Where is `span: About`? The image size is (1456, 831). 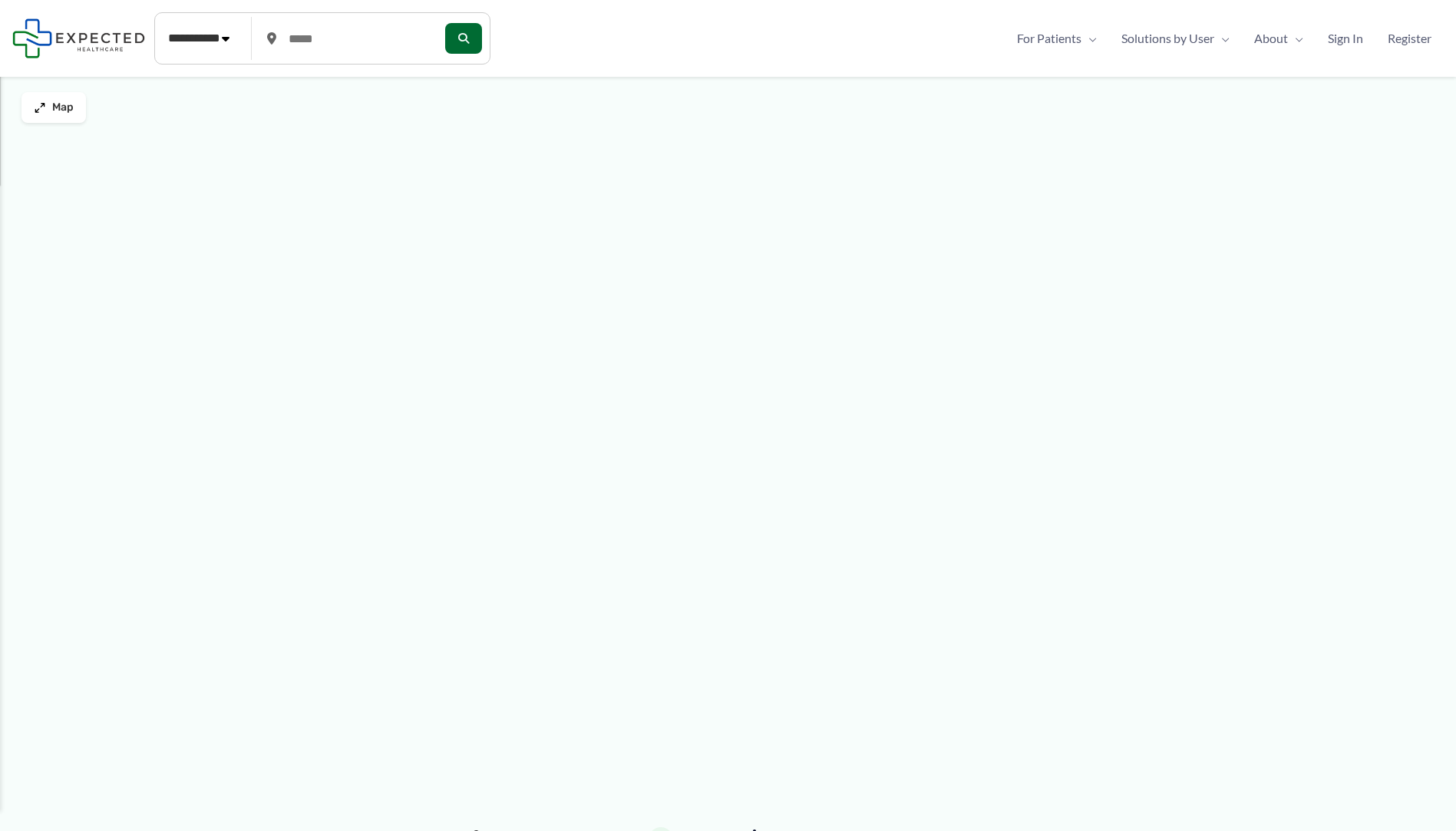 span: About is located at coordinates (1271, 39).